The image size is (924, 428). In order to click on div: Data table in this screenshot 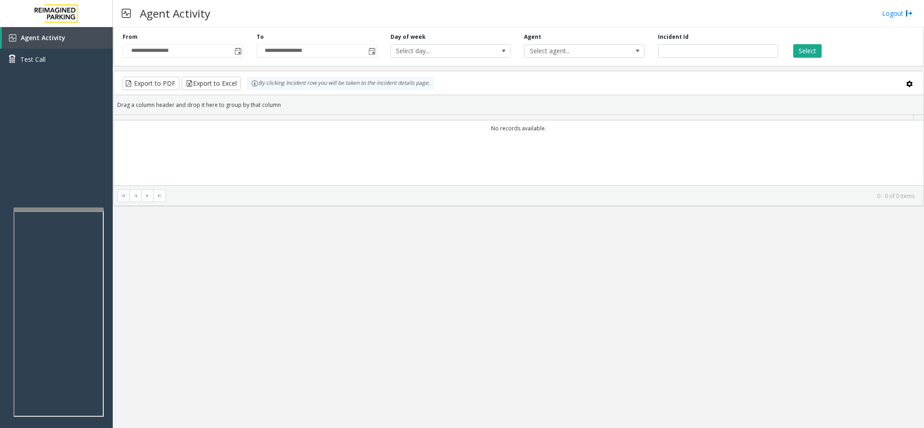, I will do `click(519, 150)`.